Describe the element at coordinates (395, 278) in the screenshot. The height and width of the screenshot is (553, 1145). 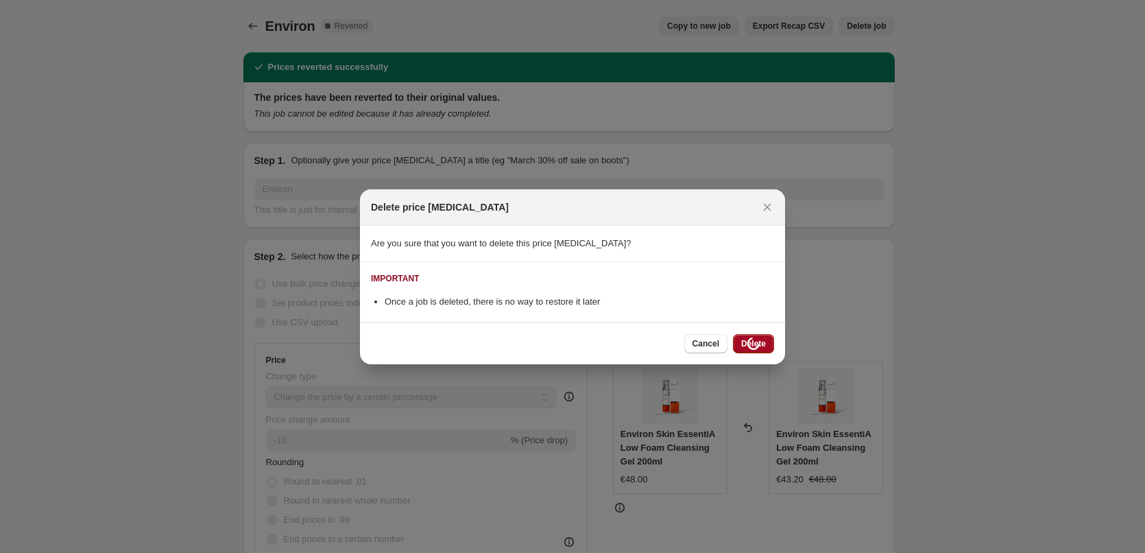
I see `div: IMPORTANT` at that location.